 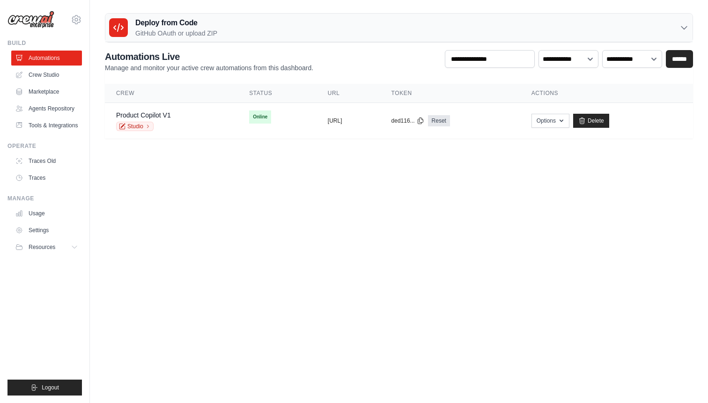 I want to click on button: ded116..., so click(x=408, y=121).